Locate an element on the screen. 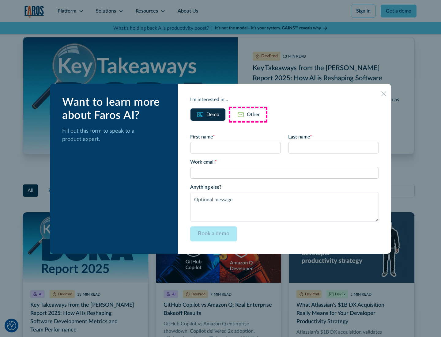 This screenshot has height=337, width=441. div: Want to learn more about Faros AI? is located at coordinates (115, 109).